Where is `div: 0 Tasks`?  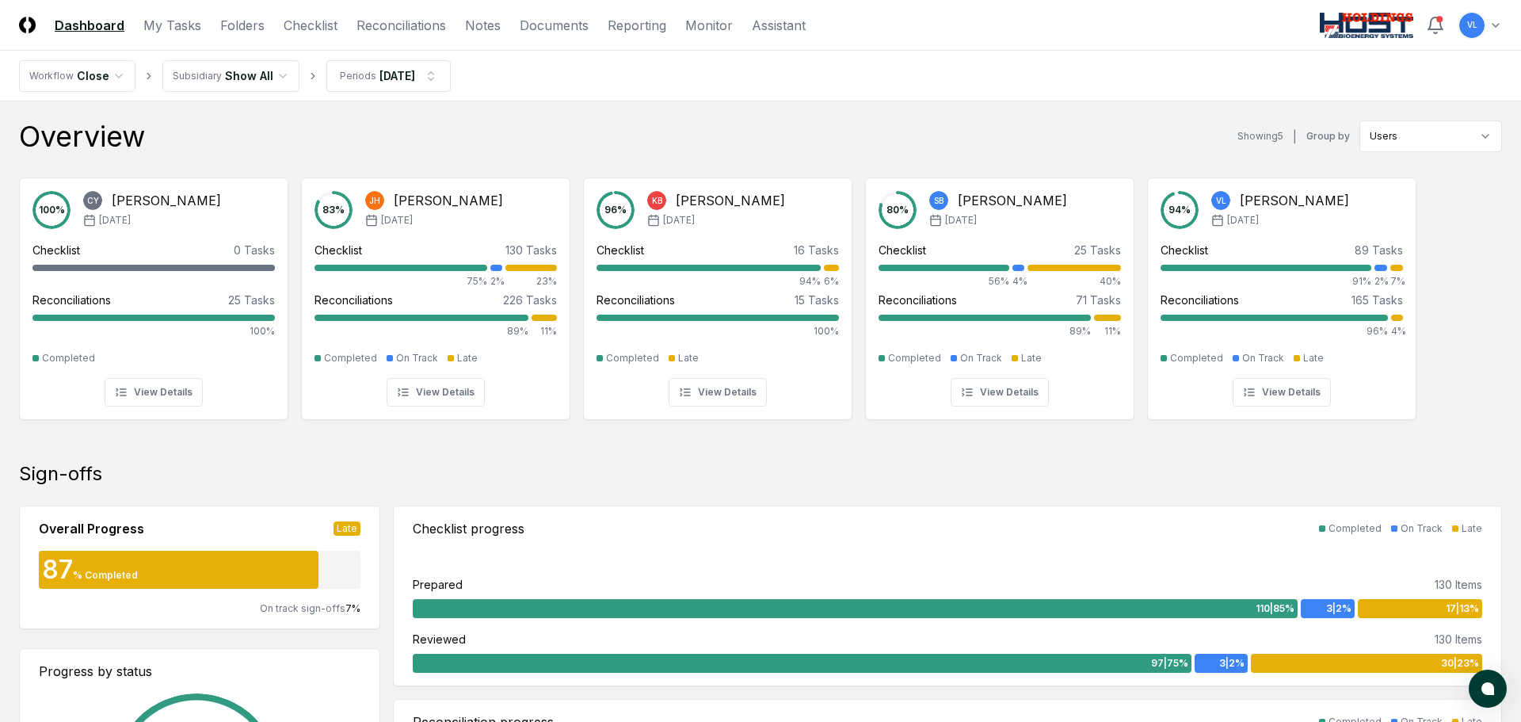 div: 0 Tasks is located at coordinates (254, 250).